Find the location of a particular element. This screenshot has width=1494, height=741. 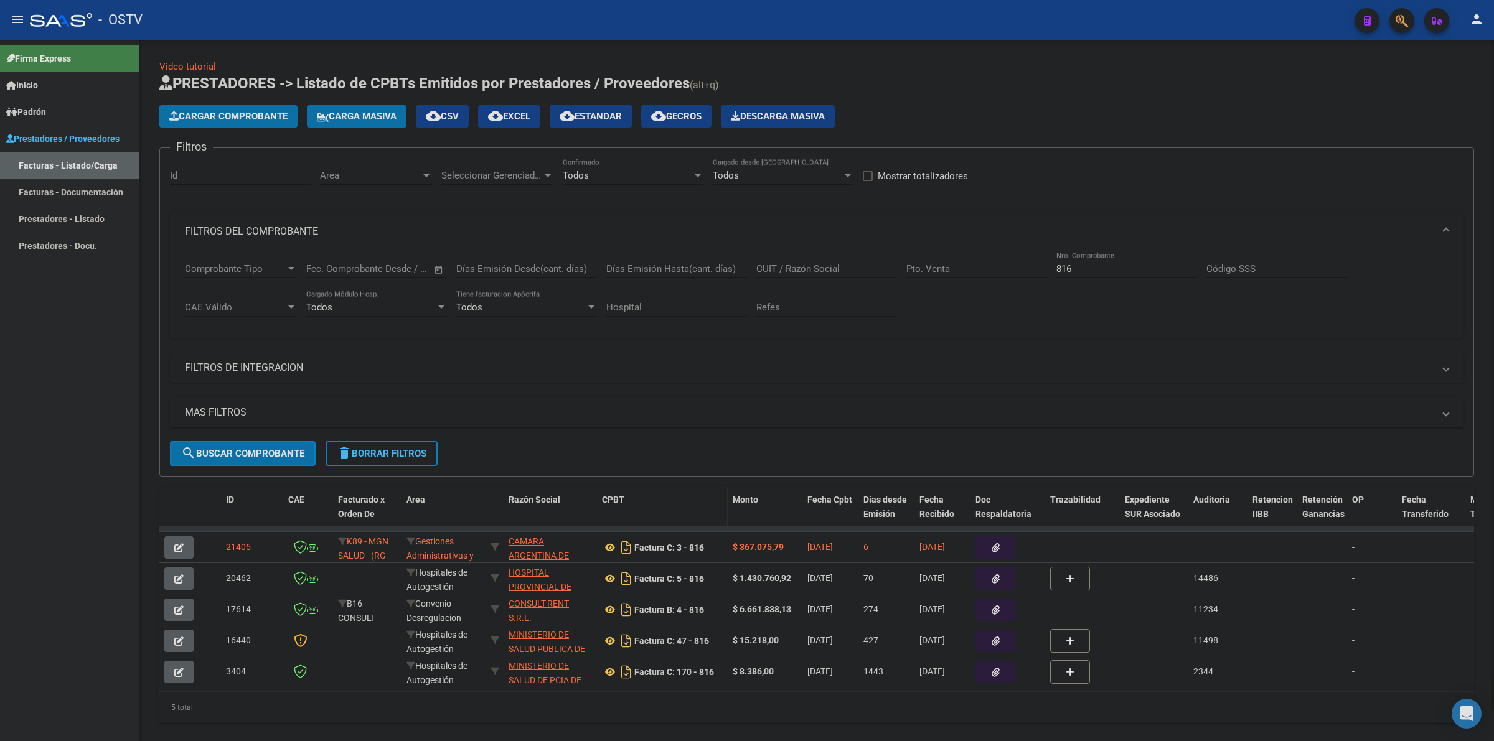

div: 30716109972 is located at coordinates (550, 548).